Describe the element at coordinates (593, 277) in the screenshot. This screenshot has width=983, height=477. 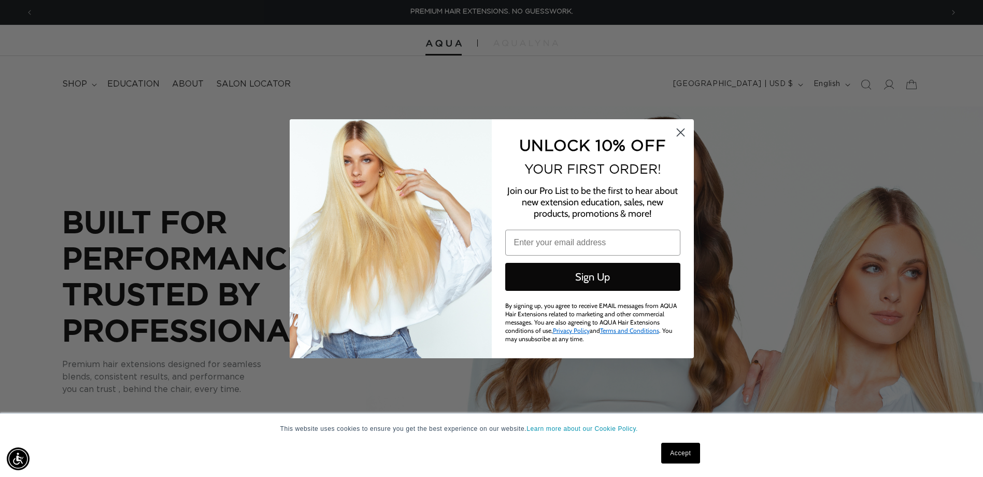
I see `button: Sign Up` at that location.